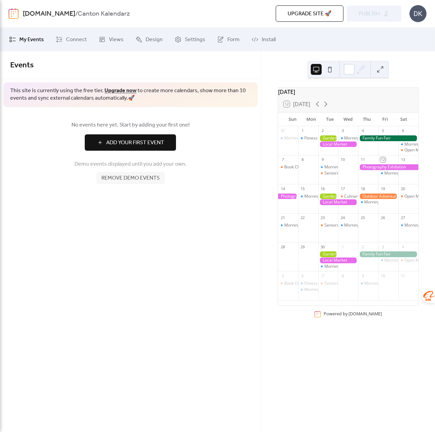  Describe the element at coordinates (329, 119) in the screenshot. I see `div: Tue` at that location.